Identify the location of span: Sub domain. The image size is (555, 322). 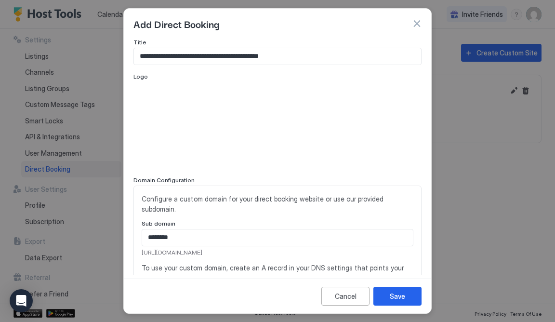
(158, 223).